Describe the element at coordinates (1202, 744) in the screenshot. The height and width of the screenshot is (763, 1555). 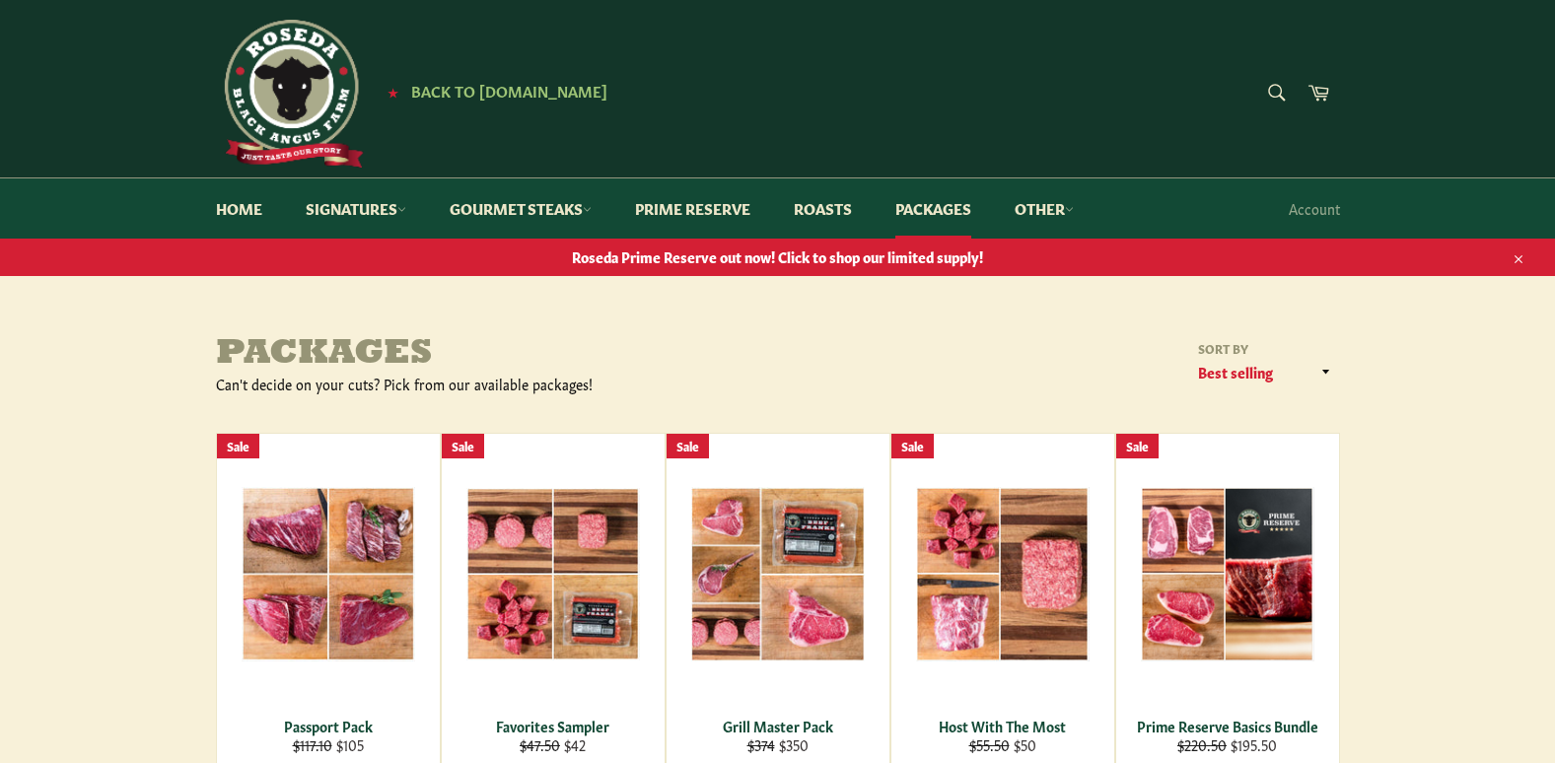
I see `s: $220.50` at that location.